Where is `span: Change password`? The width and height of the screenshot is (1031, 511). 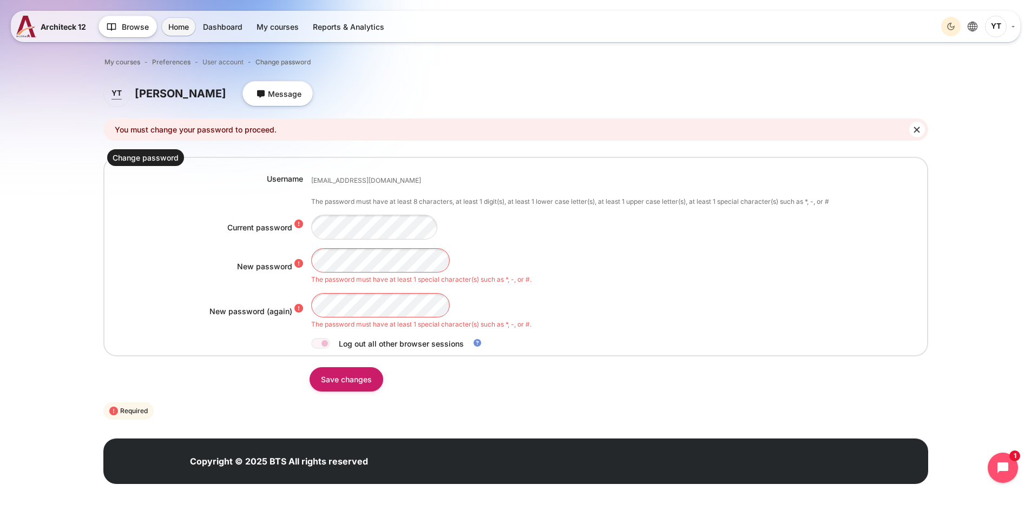
span: Change password is located at coordinates (283, 62).